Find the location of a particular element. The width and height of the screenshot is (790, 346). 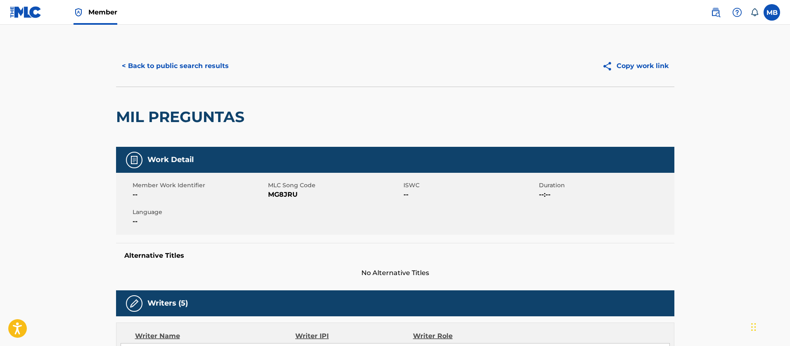

img: Work Detail is located at coordinates (134, 160).